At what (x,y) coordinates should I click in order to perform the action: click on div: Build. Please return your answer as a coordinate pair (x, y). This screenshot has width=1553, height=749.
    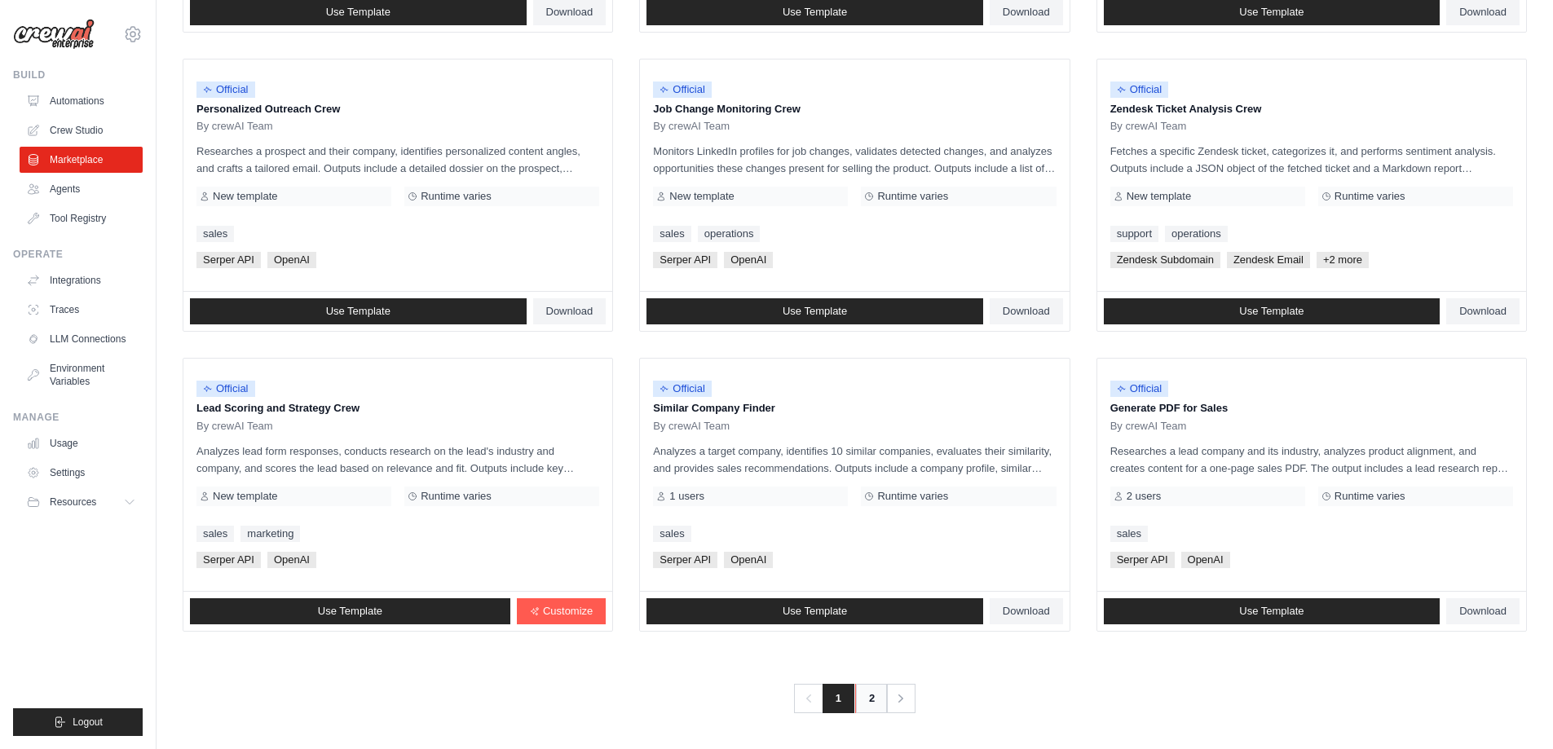
    Looking at the image, I should click on (77, 75).